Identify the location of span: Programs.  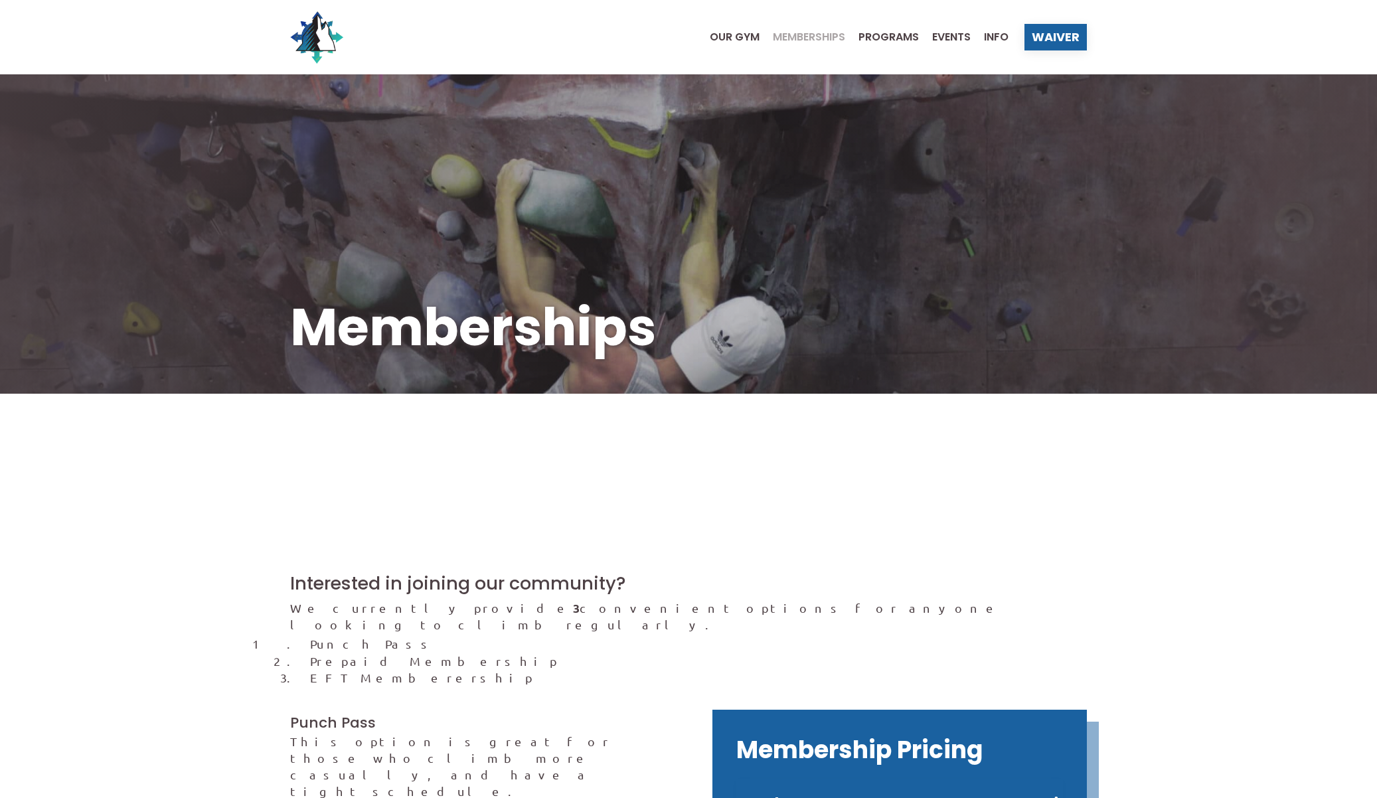
(888, 37).